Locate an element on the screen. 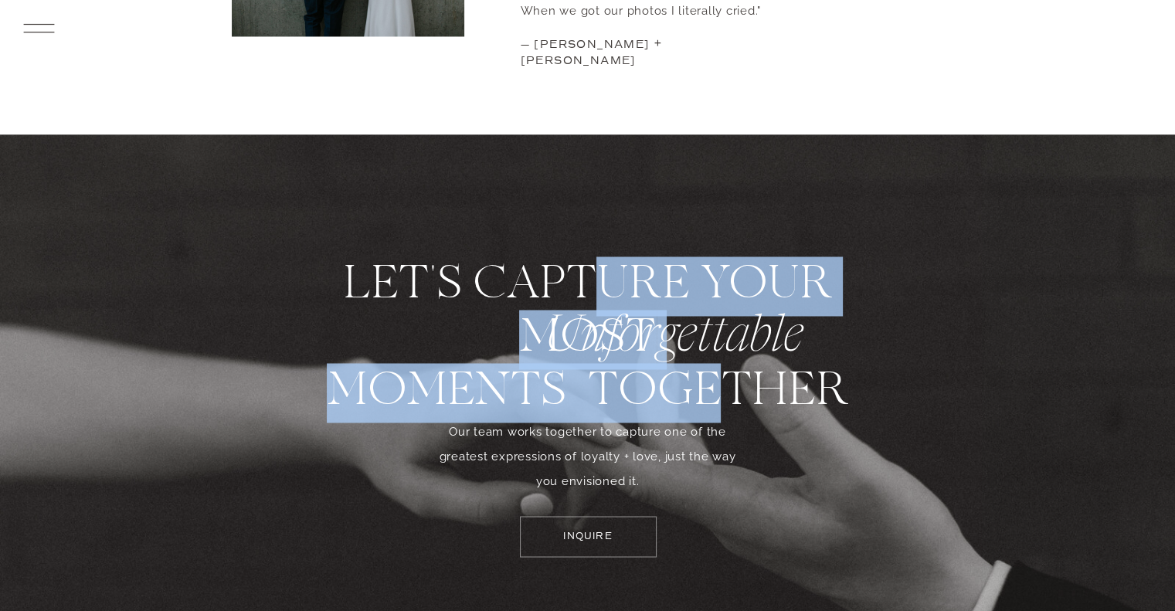  a: INQUIRE is located at coordinates (588, 537).